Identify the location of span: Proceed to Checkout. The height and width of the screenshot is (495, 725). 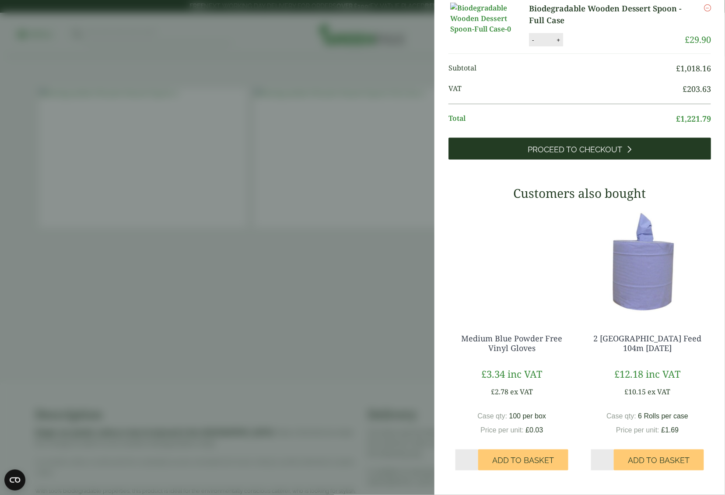
(575, 150).